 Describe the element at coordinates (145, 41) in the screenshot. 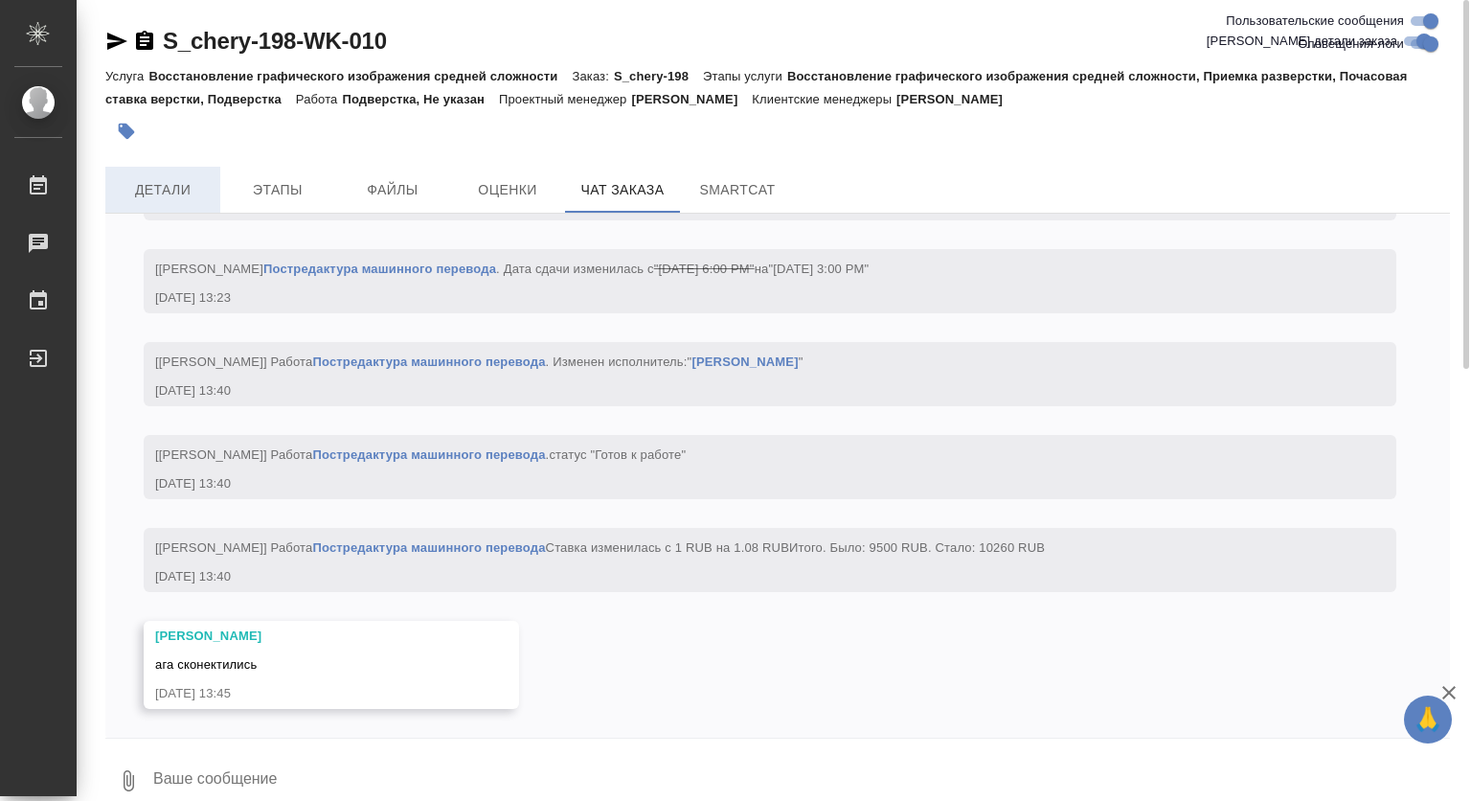

I see `button: Скопировать ссылку` at that location.